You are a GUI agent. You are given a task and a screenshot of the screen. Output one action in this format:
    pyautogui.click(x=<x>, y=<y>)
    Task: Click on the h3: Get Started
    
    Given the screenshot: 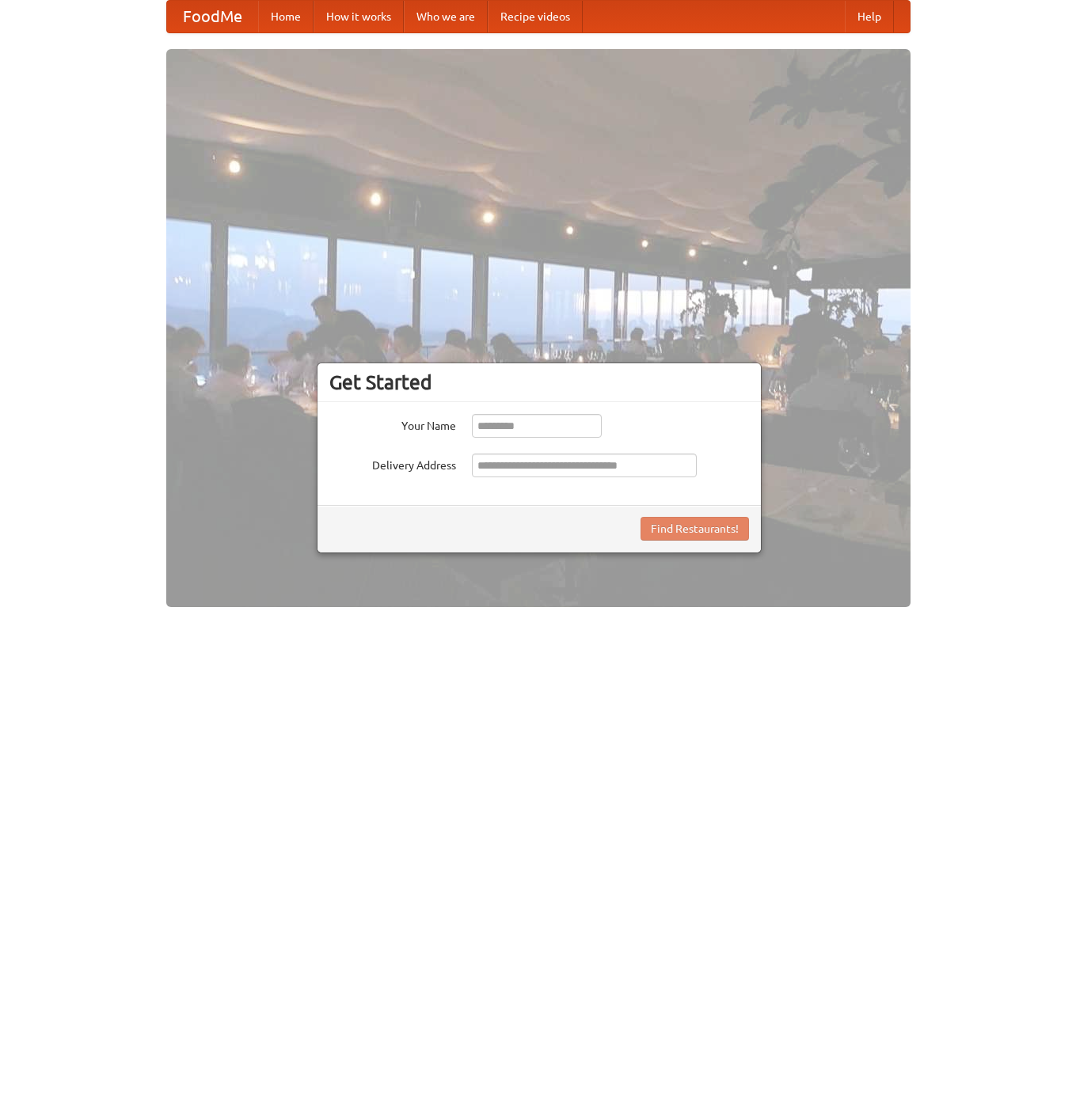 What is the action you would take?
    pyautogui.click(x=539, y=382)
    